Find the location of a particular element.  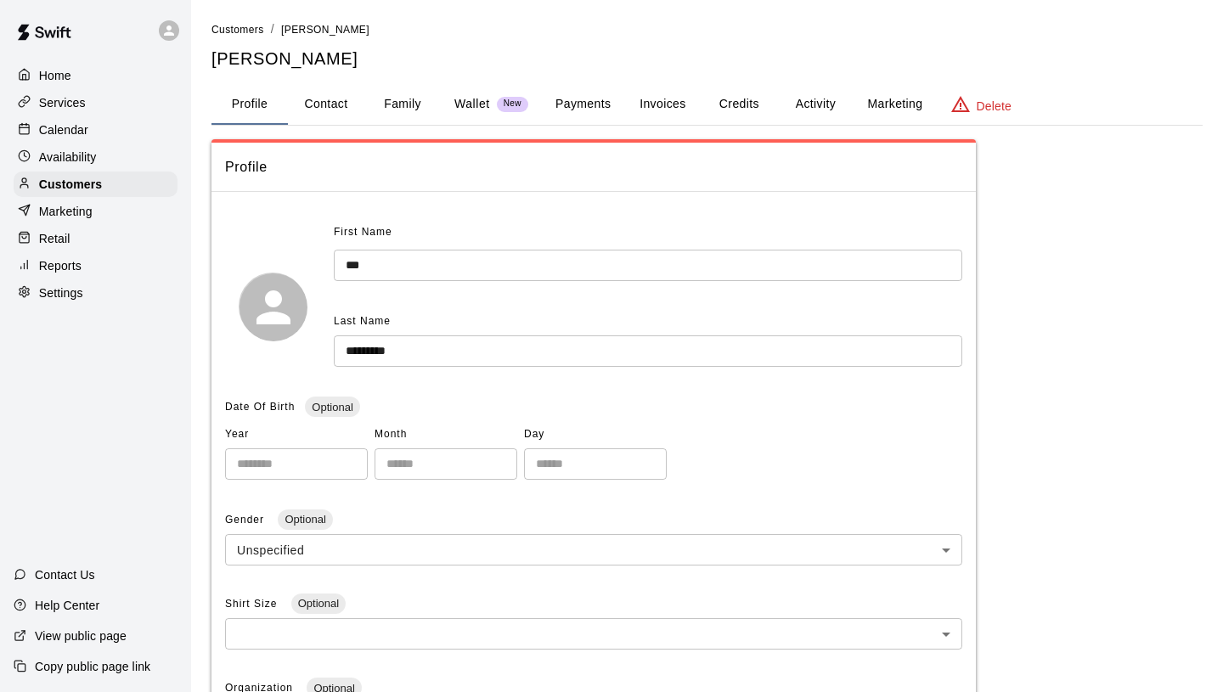

a: Retail is located at coordinates (95, 239).